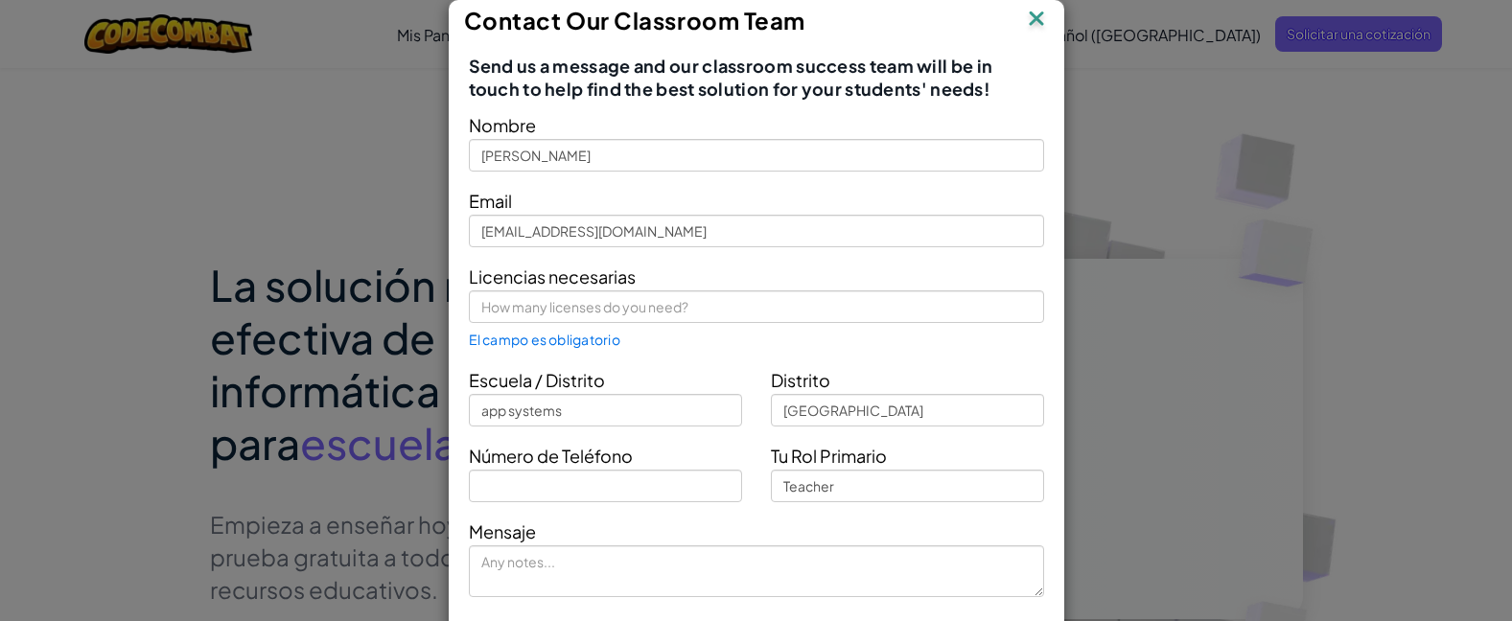  Describe the element at coordinates (756, 78) in the screenshot. I see `span: Send us a message and our classroom success team will be in touch to help find the best solution ...` at that location.